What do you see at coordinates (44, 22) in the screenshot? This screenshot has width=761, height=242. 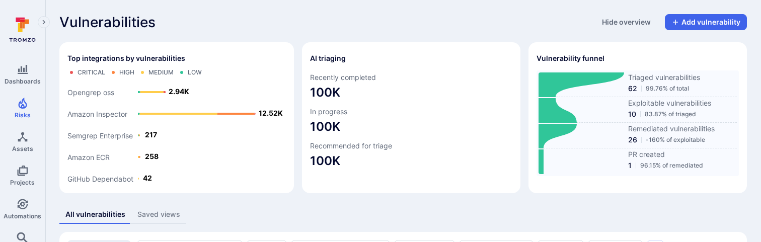 I see `button: Expand navigation menu` at bounding box center [44, 22].